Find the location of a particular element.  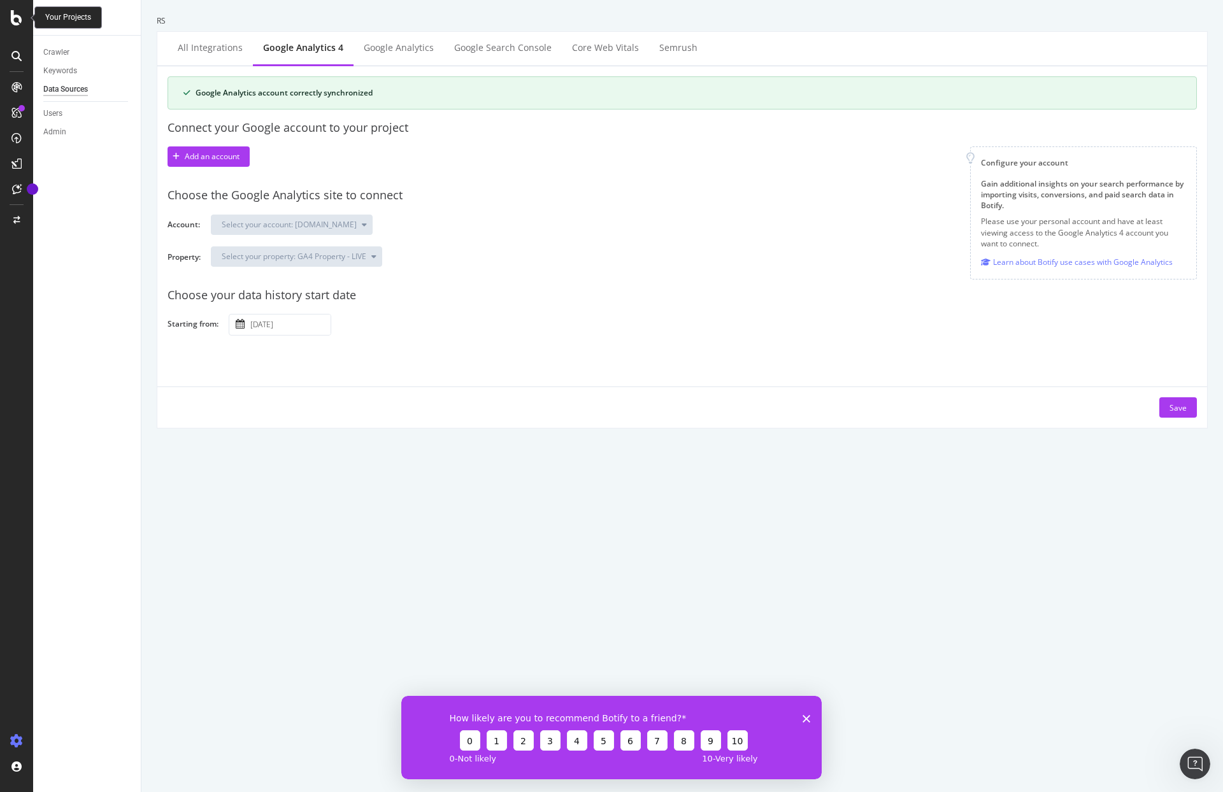

div: Keywords is located at coordinates (60, 71).